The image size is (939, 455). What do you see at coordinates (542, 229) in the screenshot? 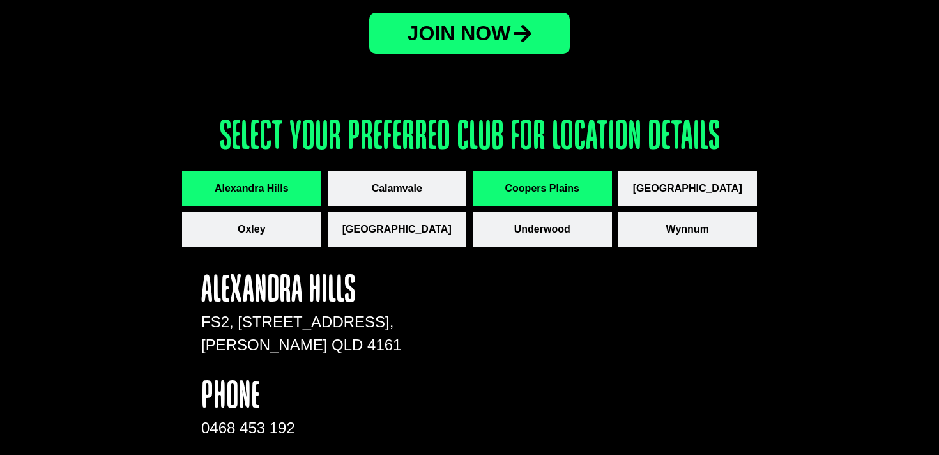
I see `span: Underwood` at bounding box center [542, 229].